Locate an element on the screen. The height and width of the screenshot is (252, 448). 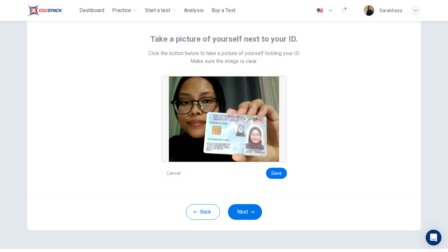
button: Dashboard is located at coordinates (92, 11).